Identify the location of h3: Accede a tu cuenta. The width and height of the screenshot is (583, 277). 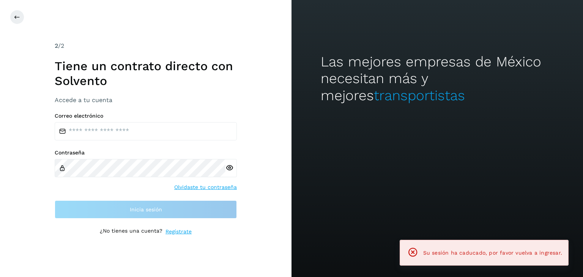
(146, 100).